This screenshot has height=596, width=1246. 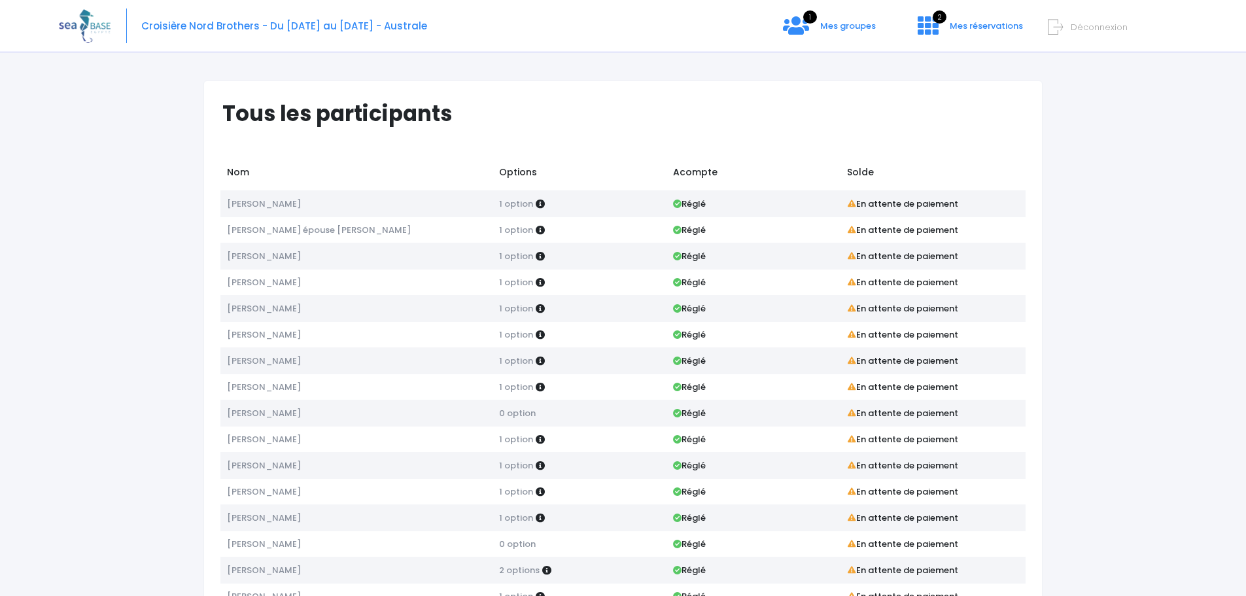 I want to click on h1: Tous les participants, so click(x=629, y=113).